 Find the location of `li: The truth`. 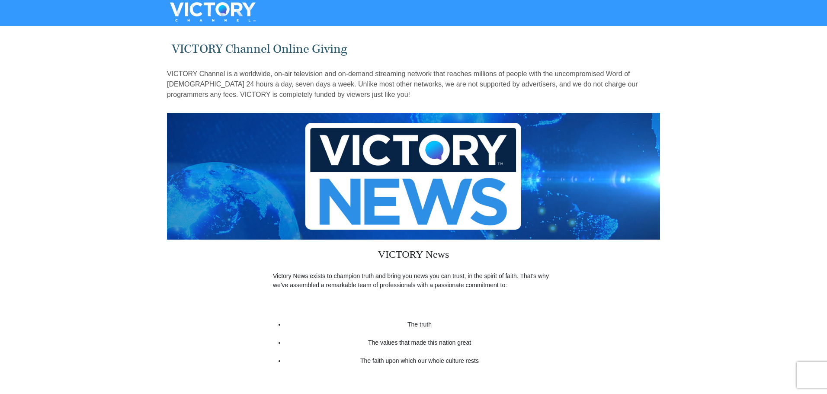

li: The truth is located at coordinates (420, 324).